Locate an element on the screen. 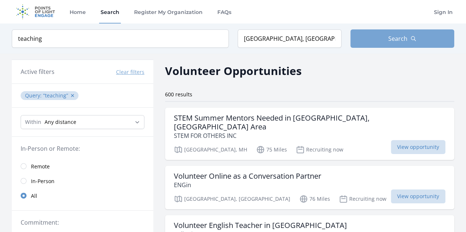  span: All is located at coordinates (34, 196).